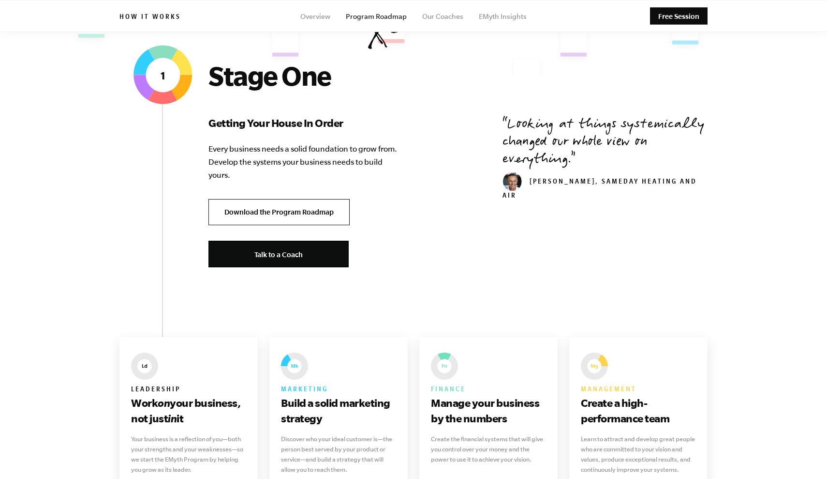 Image resolution: width=827 pixels, height=479 pixels. Describe the element at coordinates (489, 389) in the screenshot. I see `h6: Finance` at that location.